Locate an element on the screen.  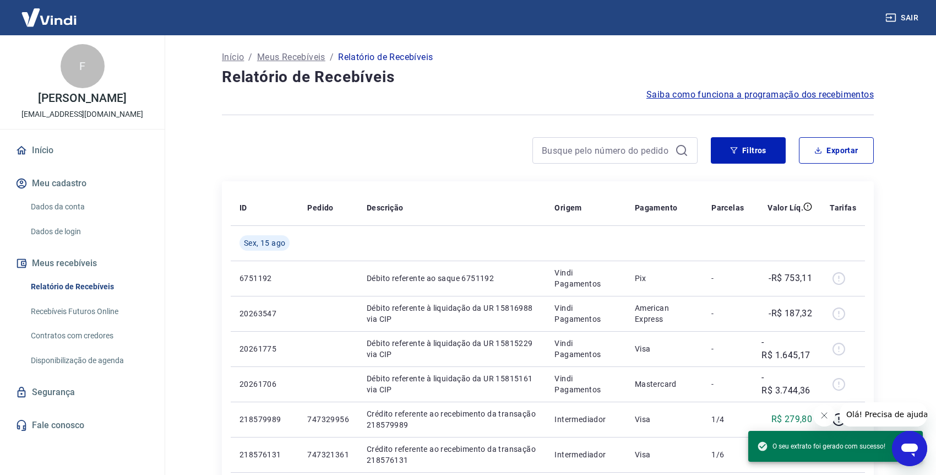
p: 747329956 is located at coordinates (328, 419).